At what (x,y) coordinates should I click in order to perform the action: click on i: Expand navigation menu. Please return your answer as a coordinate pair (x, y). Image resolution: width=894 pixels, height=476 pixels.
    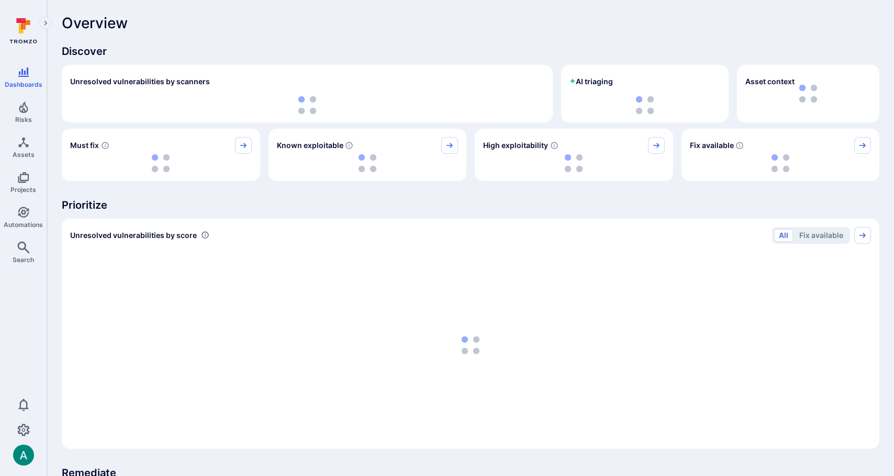
    Looking at the image, I should click on (46, 23).